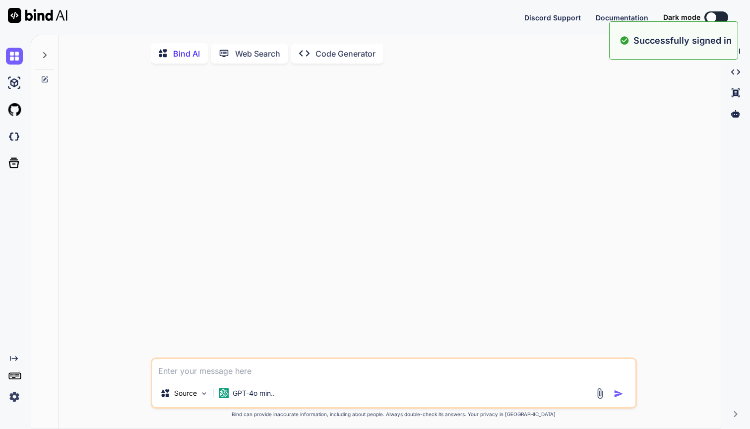 Image resolution: width=750 pixels, height=429 pixels. What do you see at coordinates (14, 396) in the screenshot?
I see `img: settings` at bounding box center [14, 396].